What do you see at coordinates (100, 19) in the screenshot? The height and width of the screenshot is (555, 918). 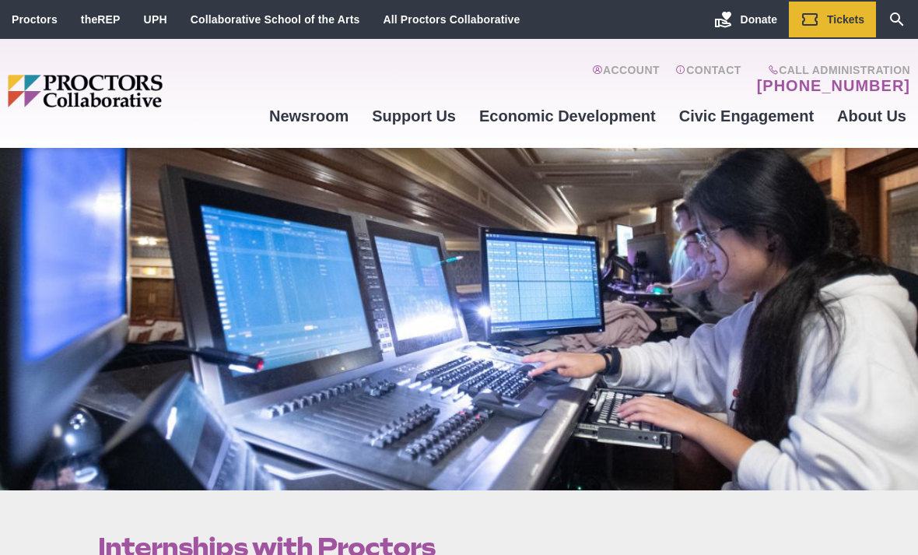 I see `a: theREP` at bounding box center [100, 19].